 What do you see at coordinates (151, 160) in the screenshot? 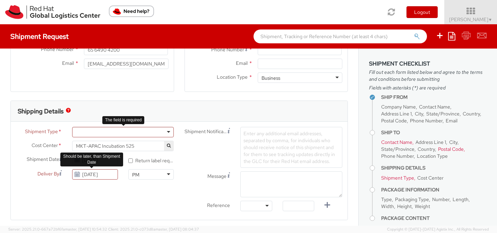
I see `label: Return label required` at bounding box center [151, 160].